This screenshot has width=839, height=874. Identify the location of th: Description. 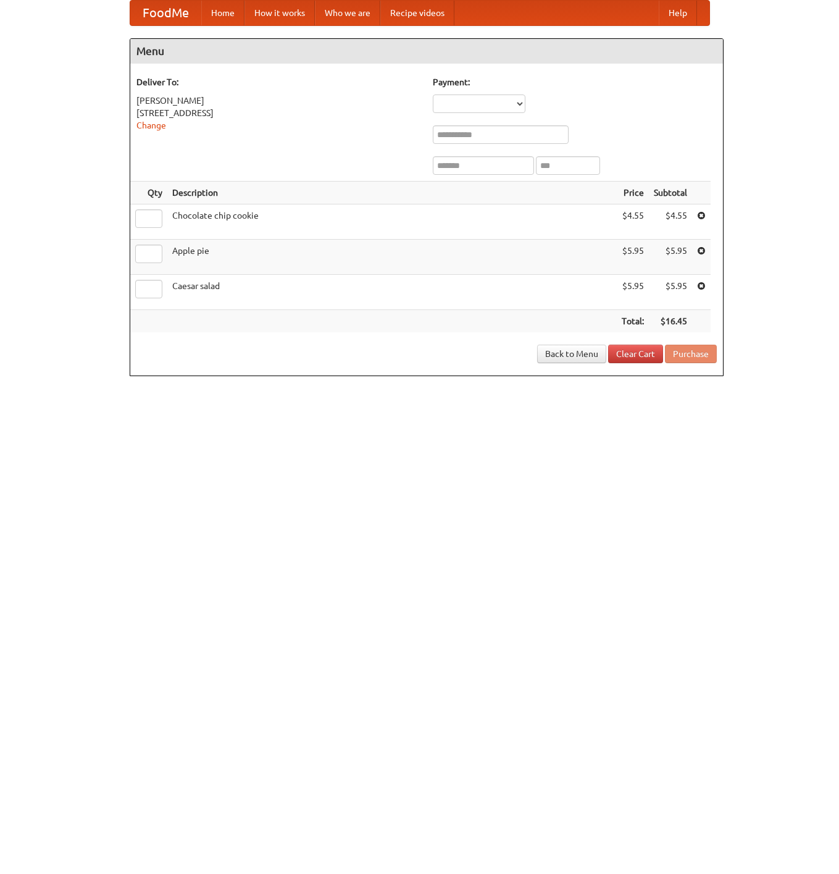
(392, 193).